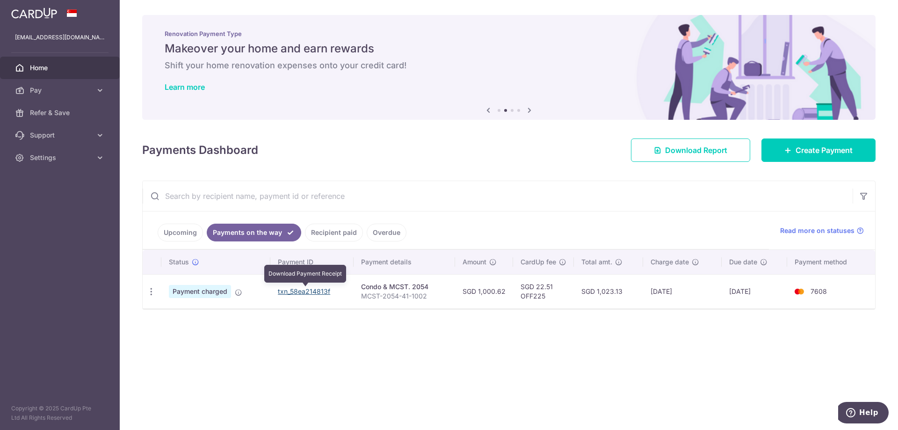  Describe the element at coordinates (509, 34) in the screenshot. I see `p: Renovation Payment Type` at that location.